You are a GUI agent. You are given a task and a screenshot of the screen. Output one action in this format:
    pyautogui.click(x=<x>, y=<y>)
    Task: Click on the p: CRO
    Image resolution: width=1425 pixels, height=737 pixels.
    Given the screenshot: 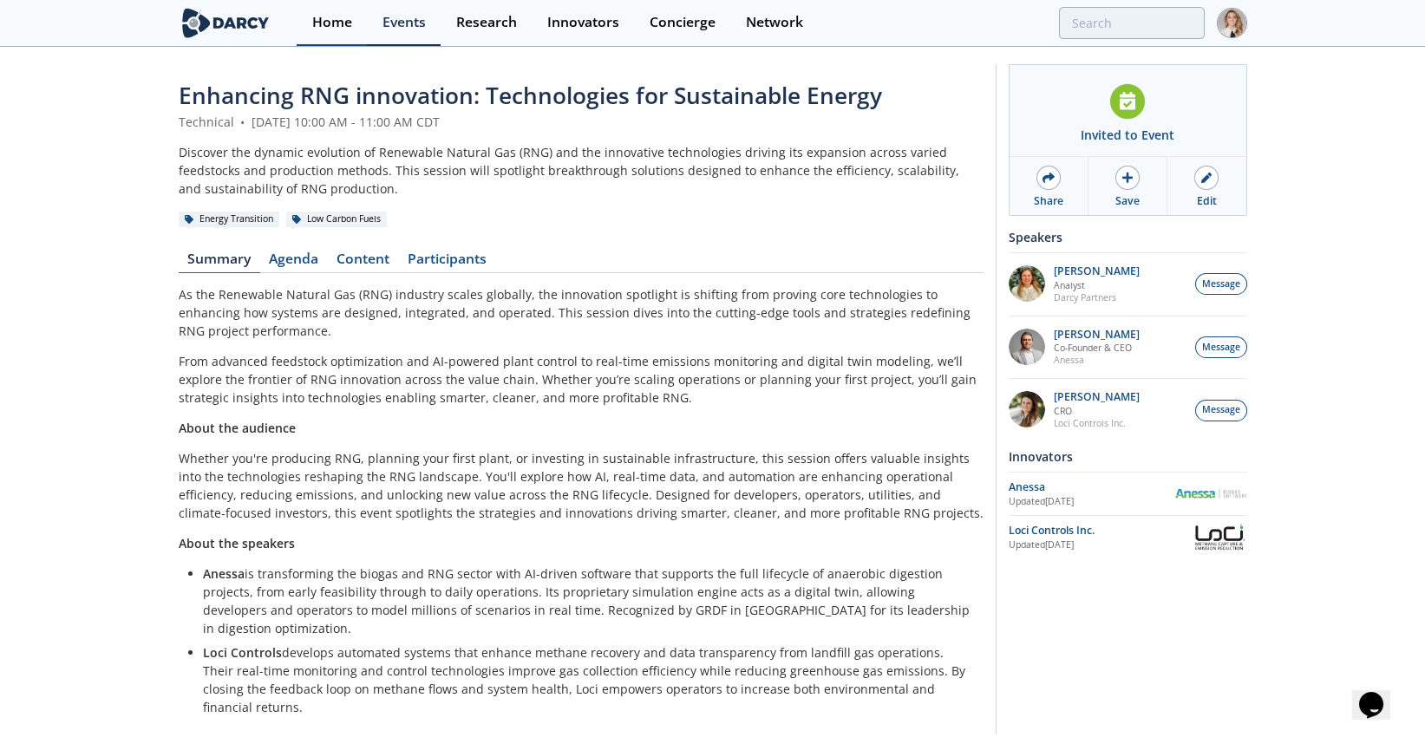 What is the action you would take?
    pyautogui.click(x=1097, y=411)
    